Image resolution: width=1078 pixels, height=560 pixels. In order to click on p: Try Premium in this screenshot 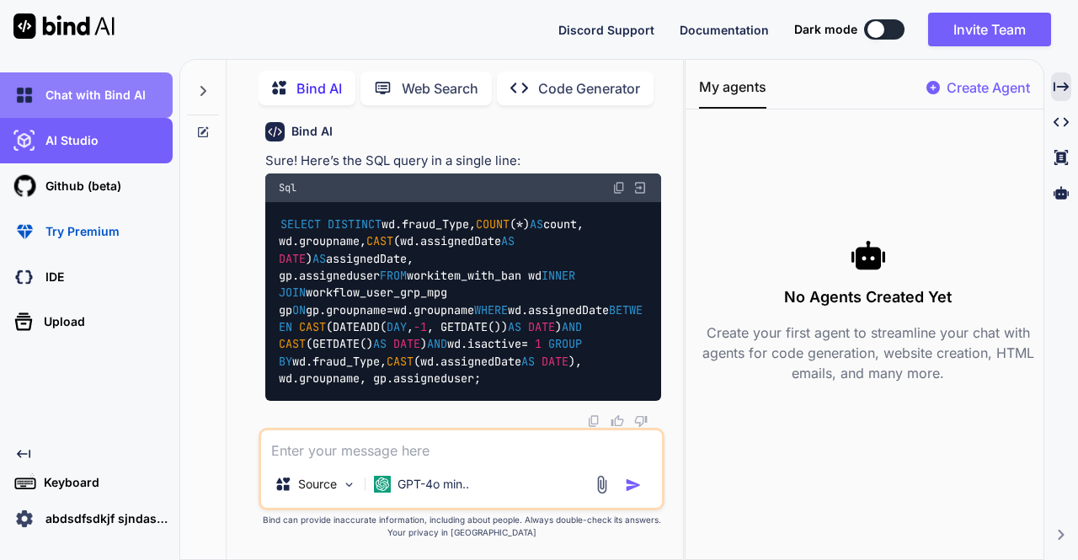, I will do `click(79, 232)`.